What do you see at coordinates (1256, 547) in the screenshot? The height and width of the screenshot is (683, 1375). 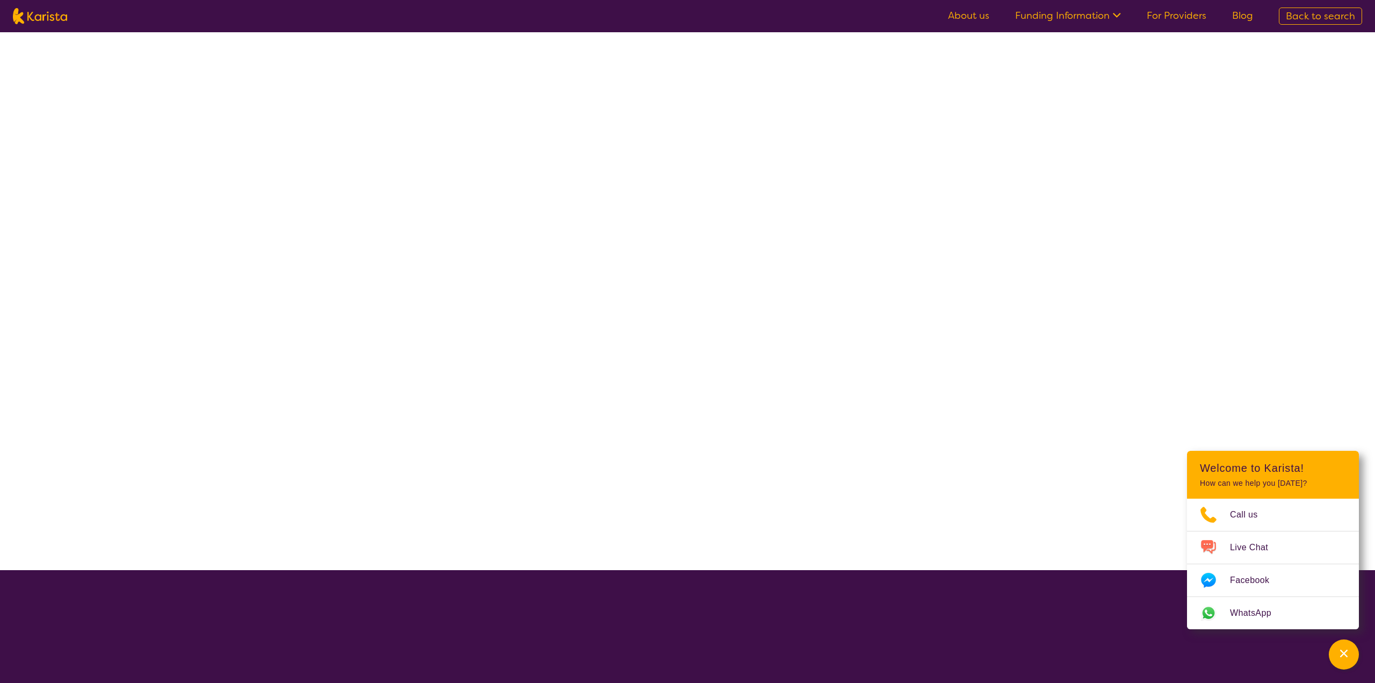 I see `span: Live Chat` at bounding box center [1256, 547].